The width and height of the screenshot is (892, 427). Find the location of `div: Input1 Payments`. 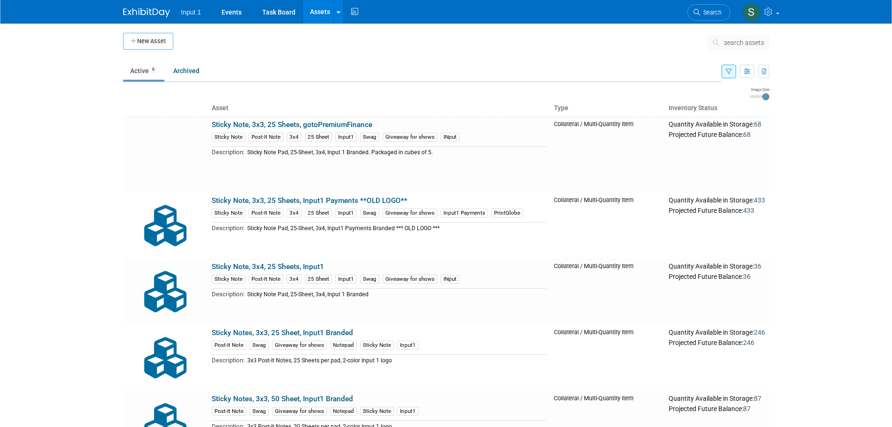

div: Input1 Payments is located at coordinates (464, 213).